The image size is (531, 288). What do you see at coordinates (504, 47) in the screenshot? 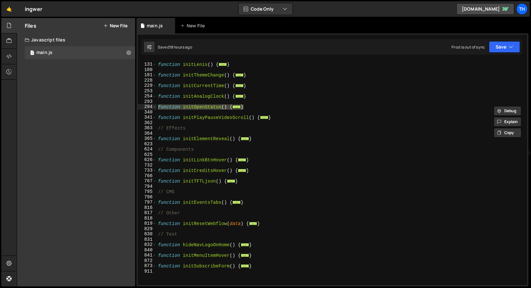
I see `button: Save` at bounding box center [504, 47].